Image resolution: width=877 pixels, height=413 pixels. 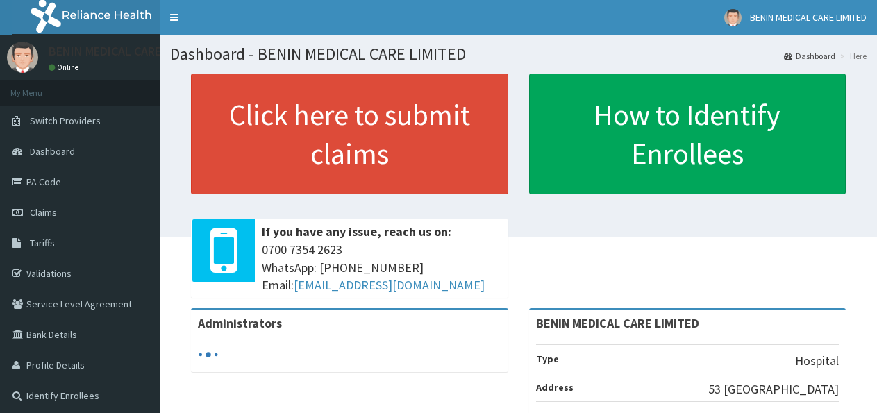 I want to click on p: Hospital, so click(x=817, y=361).